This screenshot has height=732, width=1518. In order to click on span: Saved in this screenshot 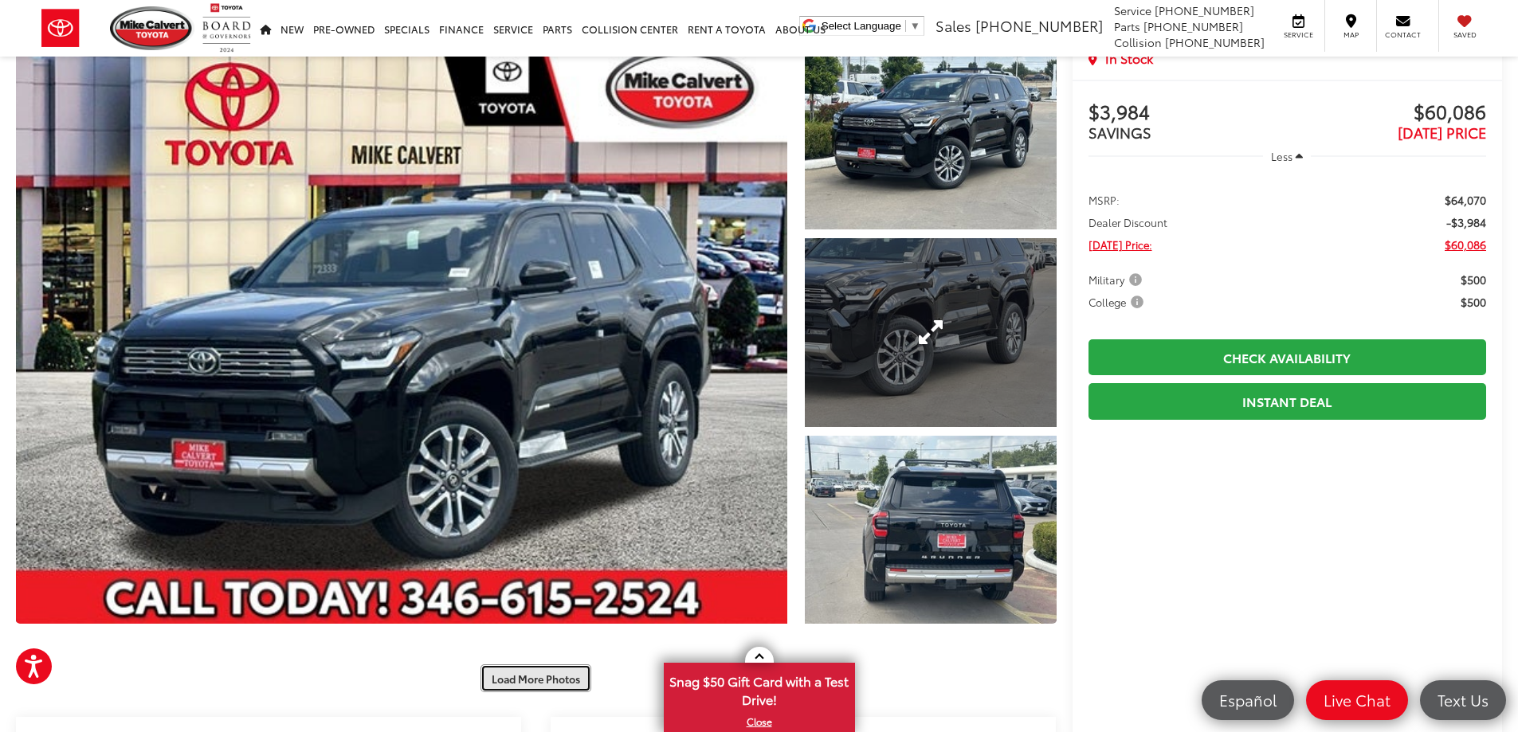, I will do `click(1464, 34)`.